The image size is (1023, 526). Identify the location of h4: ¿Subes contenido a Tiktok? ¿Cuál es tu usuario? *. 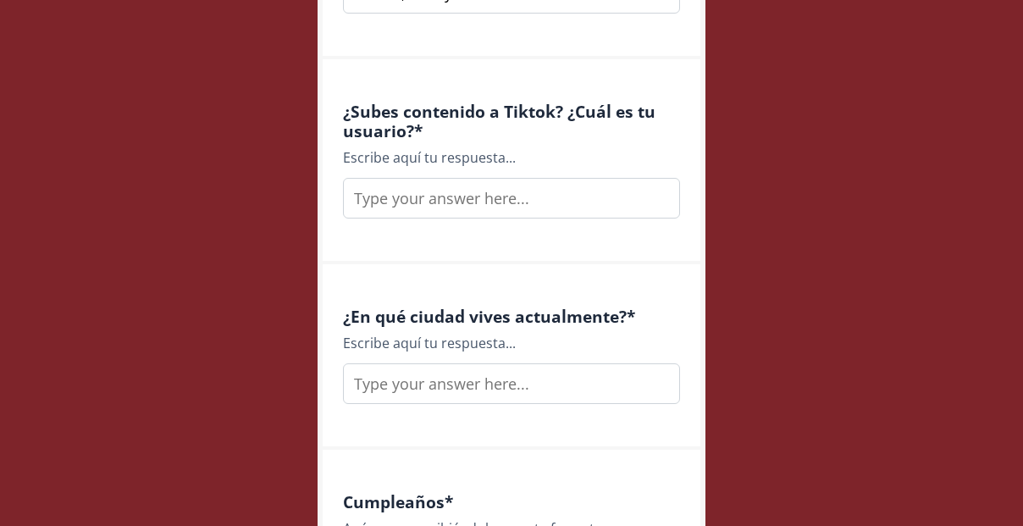
(511, 121).